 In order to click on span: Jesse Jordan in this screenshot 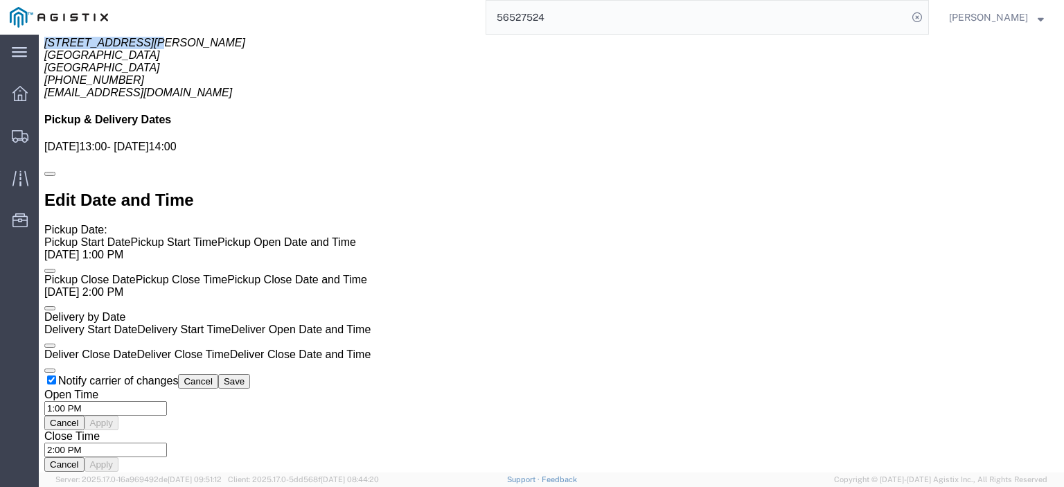, I will do `click(989, 17)`.